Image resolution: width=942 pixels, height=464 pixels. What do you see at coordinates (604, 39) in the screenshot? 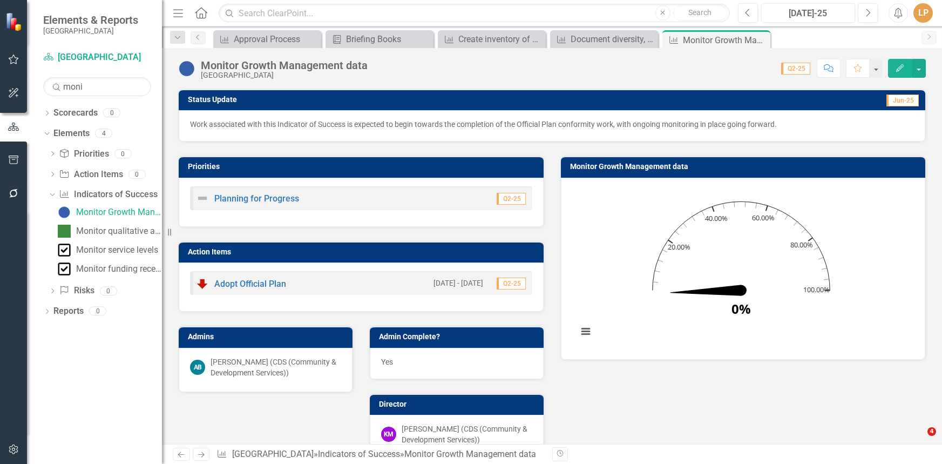
I see `a: Document diversity, equity, and inclusion plans` at bounding box center [604, 39].